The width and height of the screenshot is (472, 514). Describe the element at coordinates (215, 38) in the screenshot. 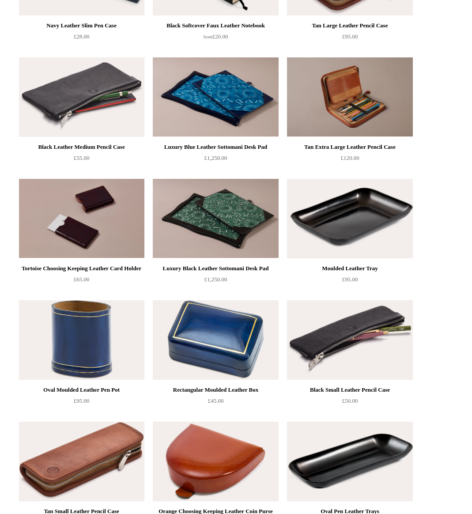

I see `a: Black Softcover Faux Leather Notebook from£20.00` at that location.